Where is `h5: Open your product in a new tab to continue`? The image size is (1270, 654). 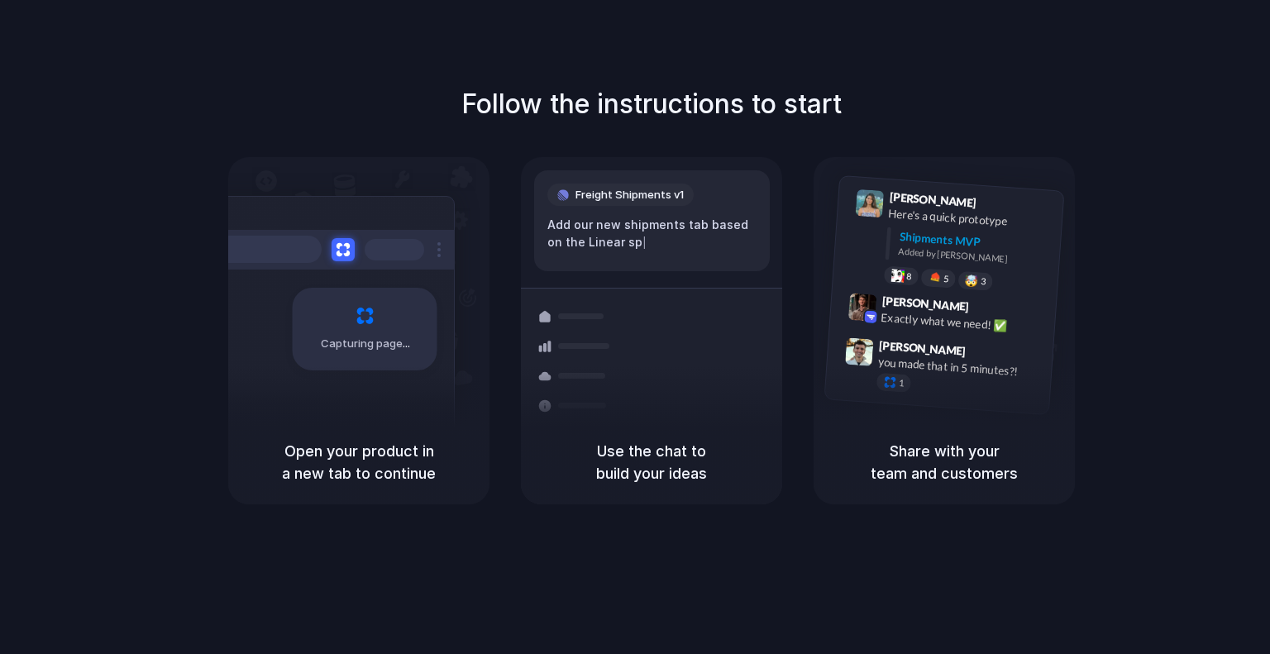 h5: Open your product in a new tab to continue is located at coordinates (359, 462).